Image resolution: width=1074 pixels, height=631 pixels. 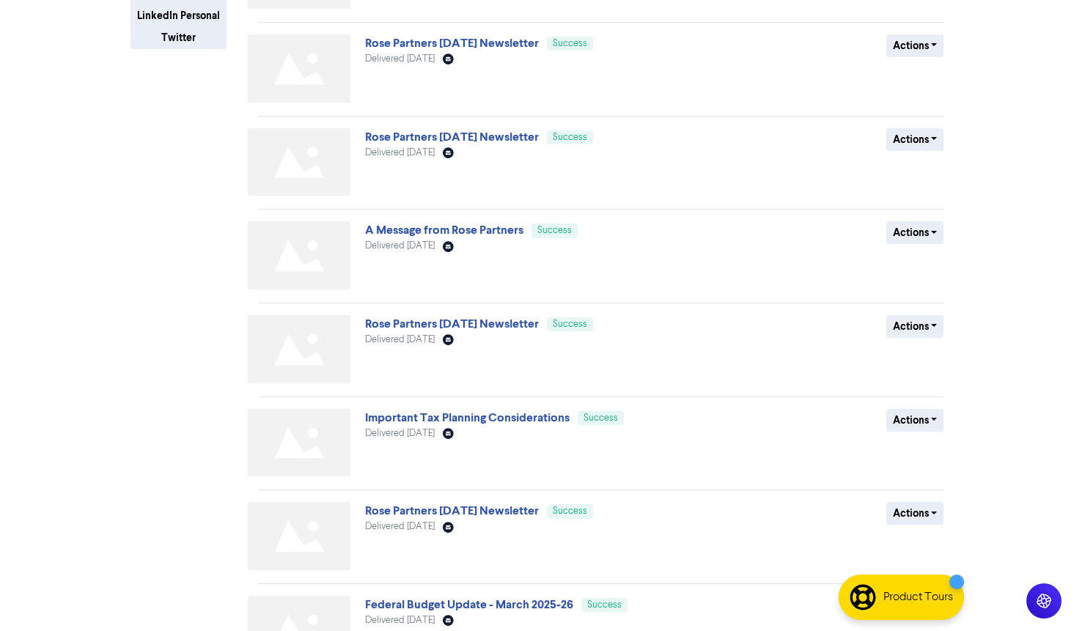 What do you see at coordinates (1038, 596) in the screenshot?
I see `div: Chat Widget` at bounding box center [1038, 596].